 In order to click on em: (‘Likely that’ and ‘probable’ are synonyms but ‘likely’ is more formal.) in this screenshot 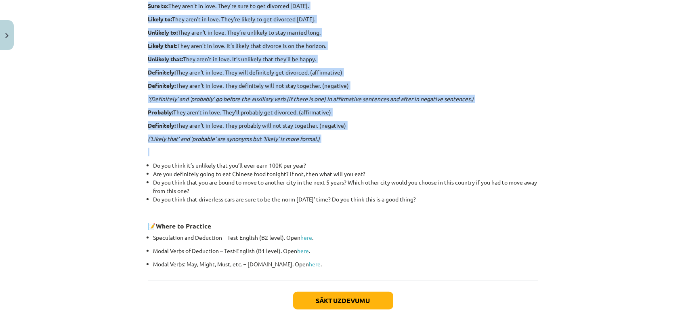, I will do `click(234, 139)`.